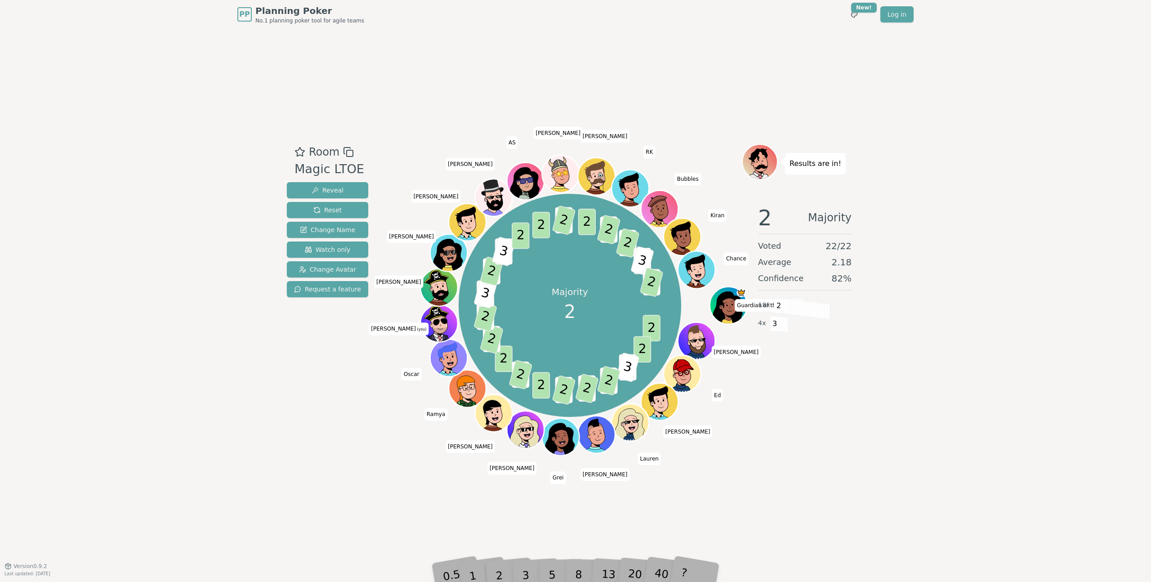 This screenshot has width=1151, height=582. Describe the element at coordinates (815, 164) in the screenshot. I see `p: Results are in!` at that location.